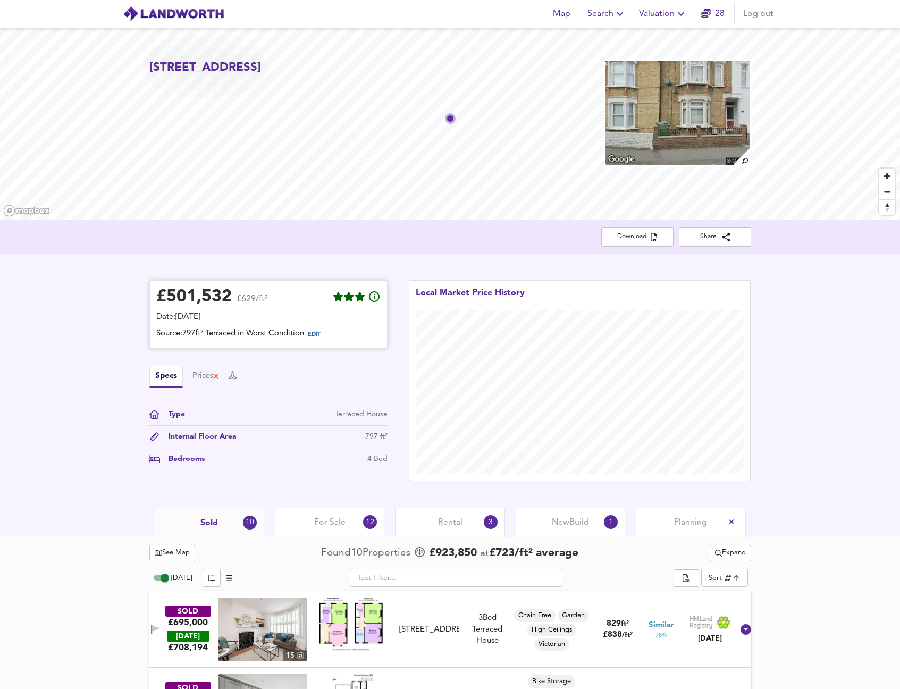 The image size is (900, 689). Describe the element at coordinates (295, 655) in the screenshot. I see `div: 15` at that location.